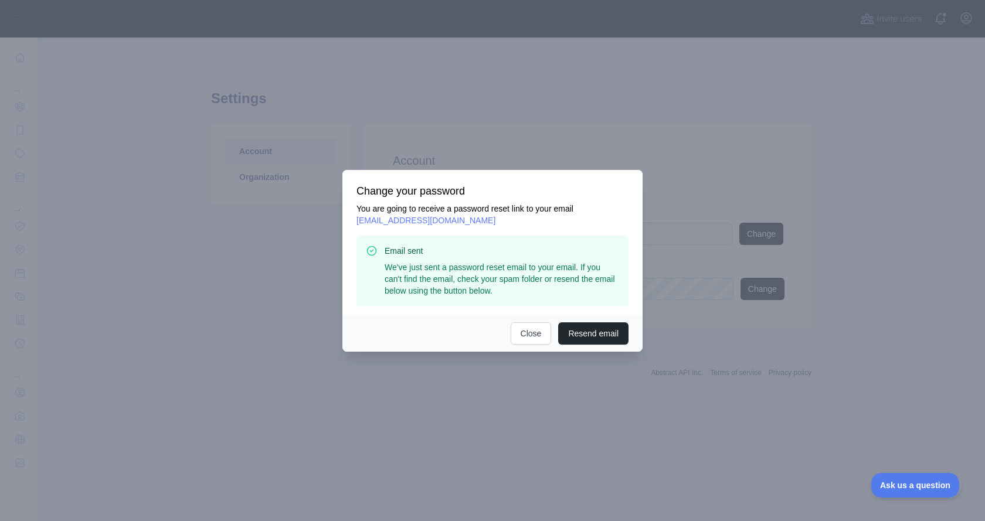 Image resolution: width=985 pixels, height=521 pixels. I want to click on button: Resend email, so click(594, 334).